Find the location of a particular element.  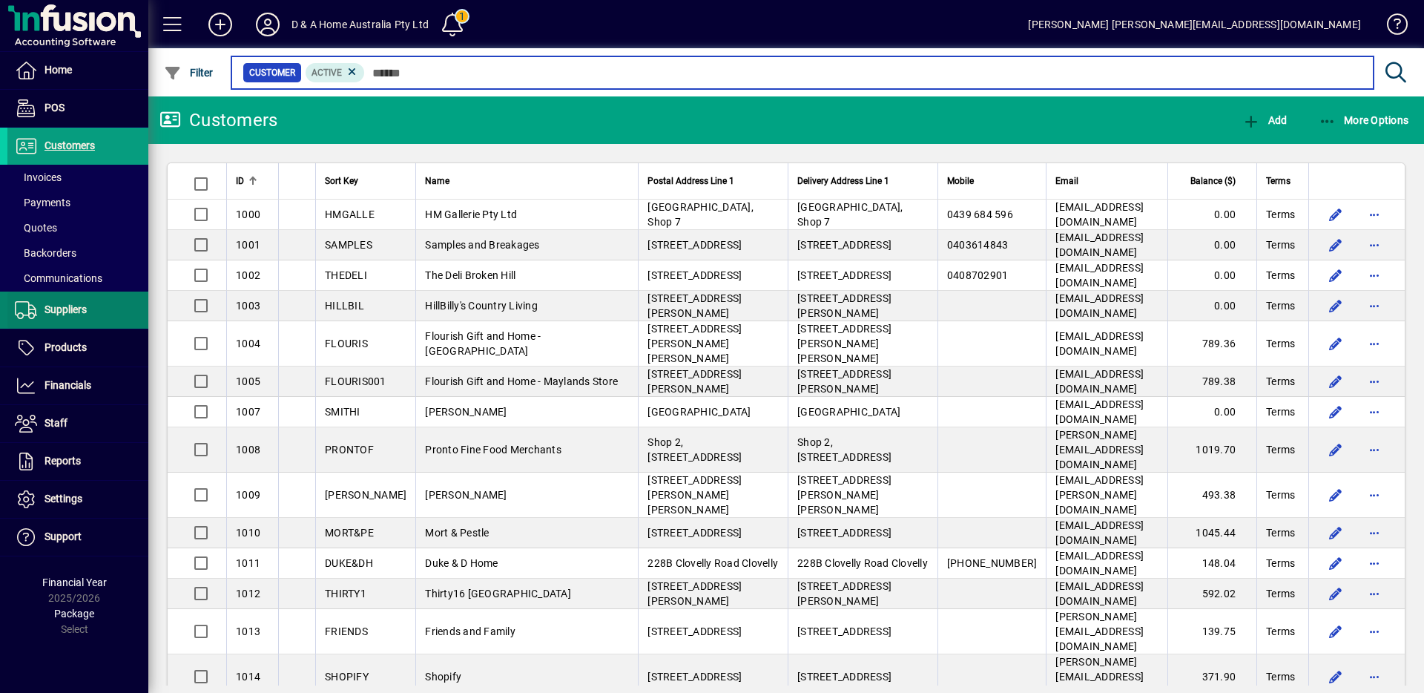

span: Financial Year is located at coordinates (74, 582).